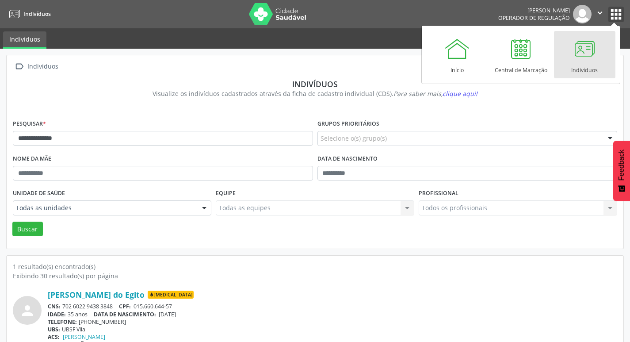  I want to click on span: 015.660.644-57, so click(152, 306).